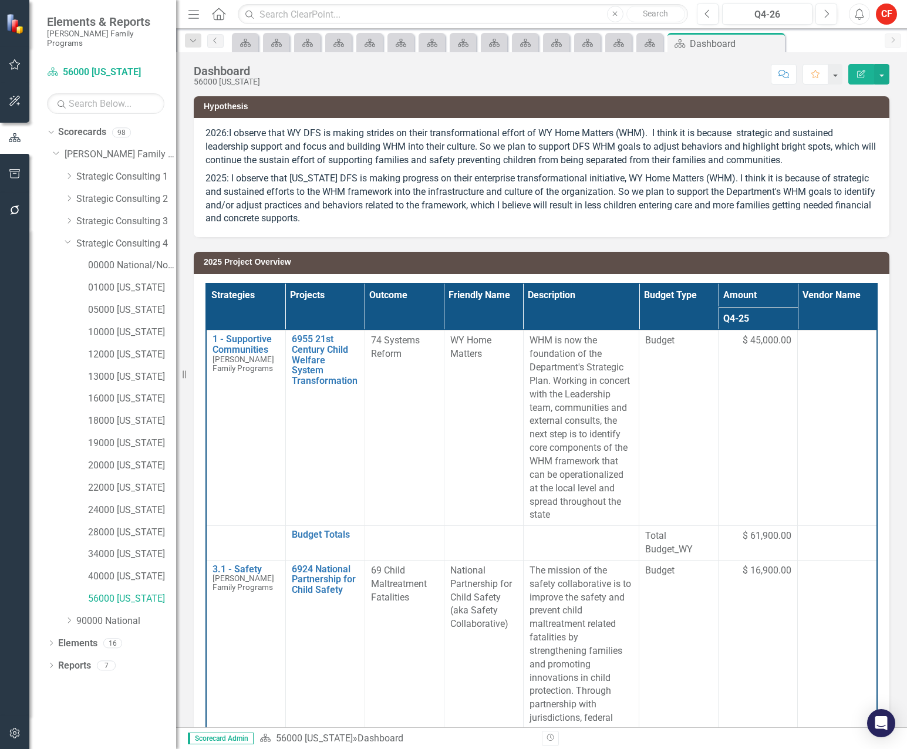 The height and width of the screenshot is (749, 907). I want to click on h3: 2025 Project Overview, so click(544, 262).